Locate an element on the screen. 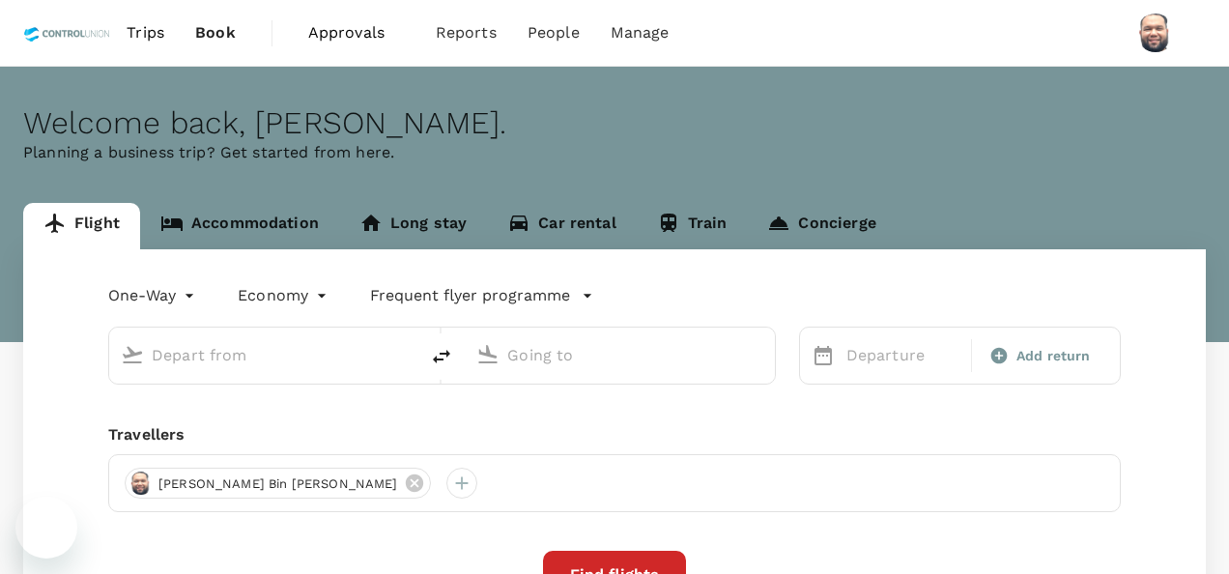  span: Approvals is located at coordinates (357, 33).